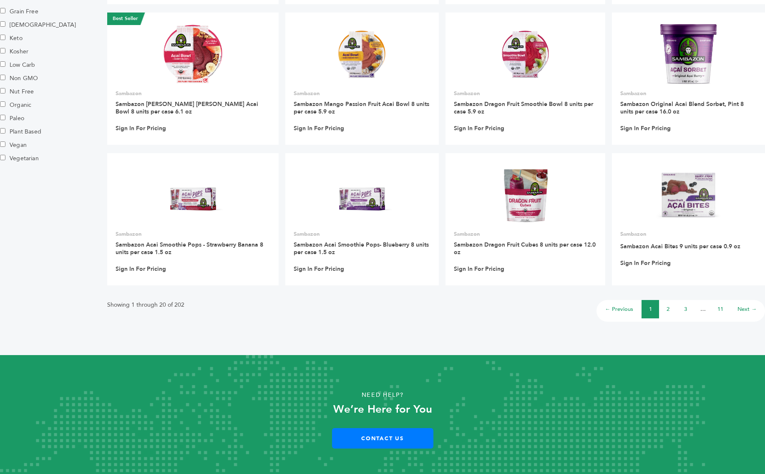 Image resolution: width=765 pixels, height=474 pixels. Describe the element at coordinates (362, 54) in the screenshot. I see `img: Sambazon Mango Passion Fruit Acai Bowl 8 units per case 5.9 oz` at that location.